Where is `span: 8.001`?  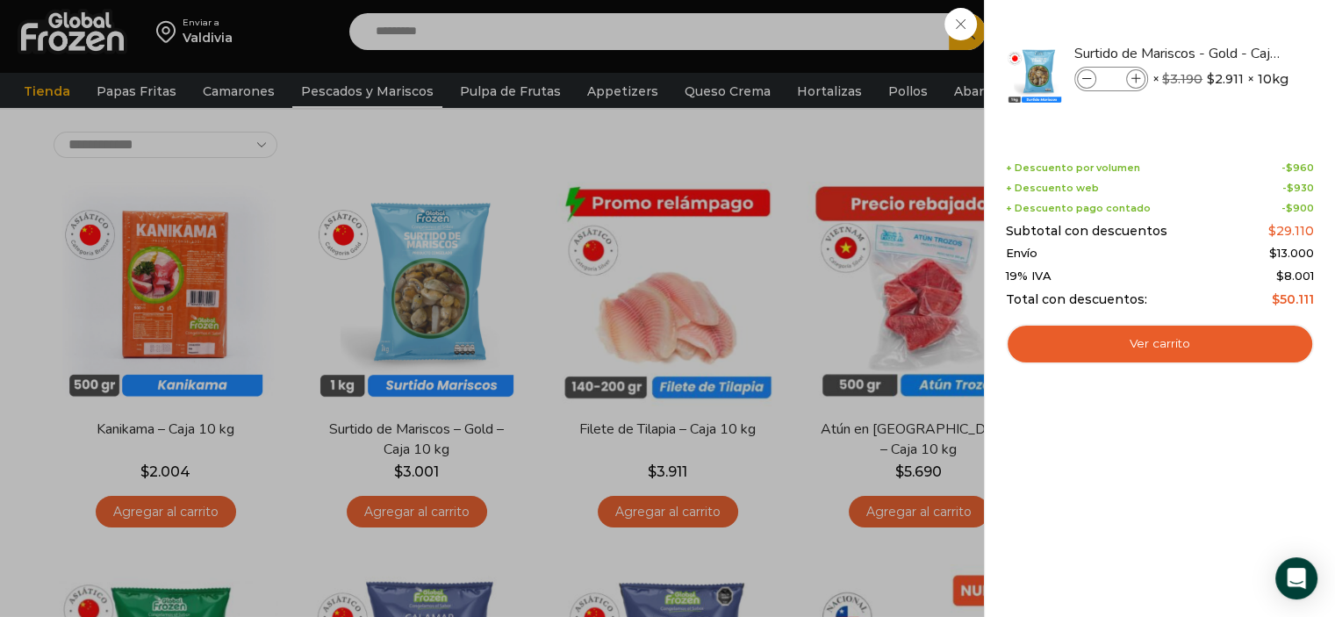
span: 8.001 is located at coordinates (1295, 276).